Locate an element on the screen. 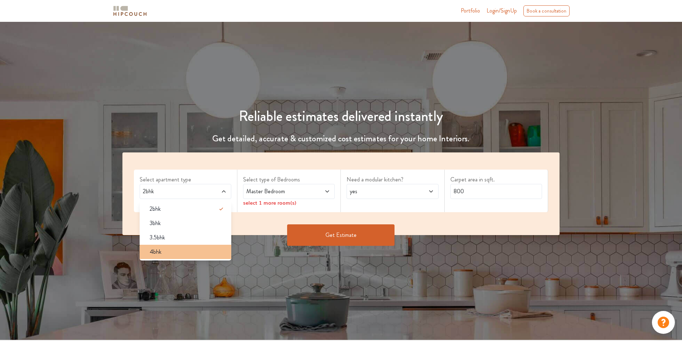 This screenshot has width=682, height=341. div: select 1 more room(s) is located at coordinates (289, 203).